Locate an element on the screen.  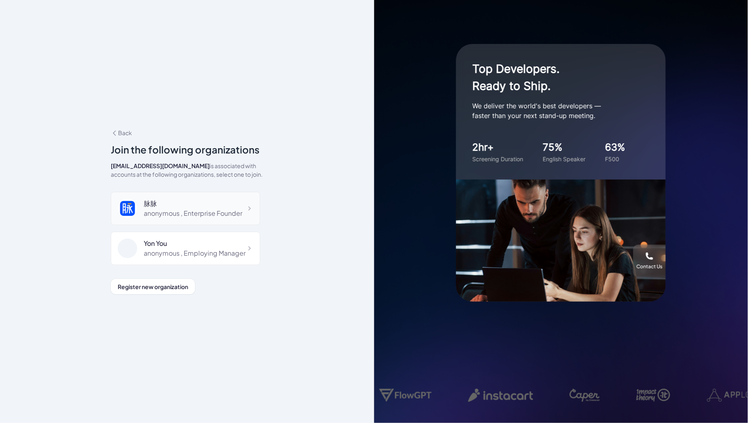
div: 63% is located at coordinates (615, 147).